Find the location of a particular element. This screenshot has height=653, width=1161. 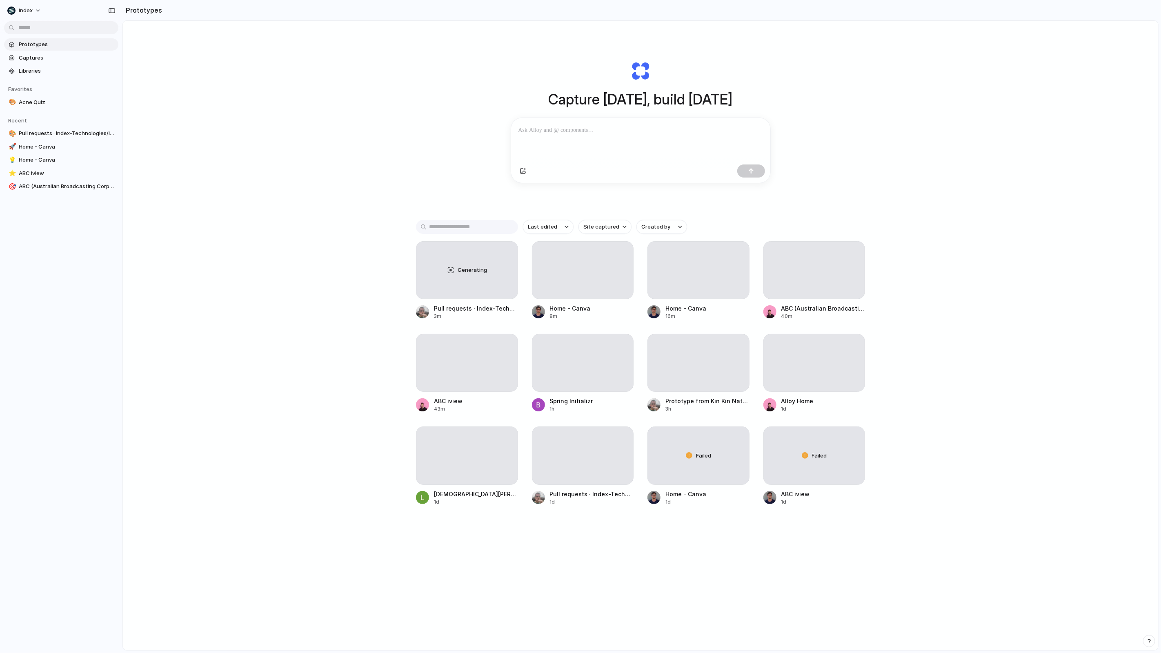

div: ABC (Australian Broadcasting Corporation) is located at coordinates (824, 308).